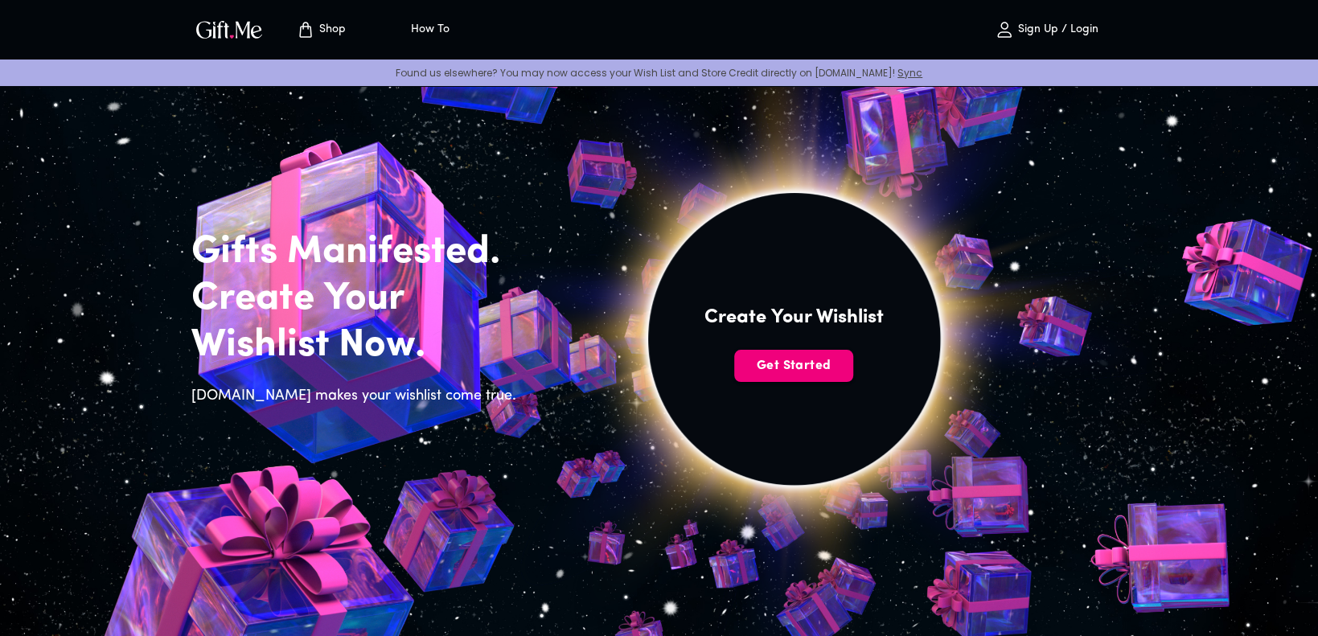 This screenshot has height=636, width=1318. Describe the element at coordinates (429, 30) in the screenshot. I see `button: How To` at that location.